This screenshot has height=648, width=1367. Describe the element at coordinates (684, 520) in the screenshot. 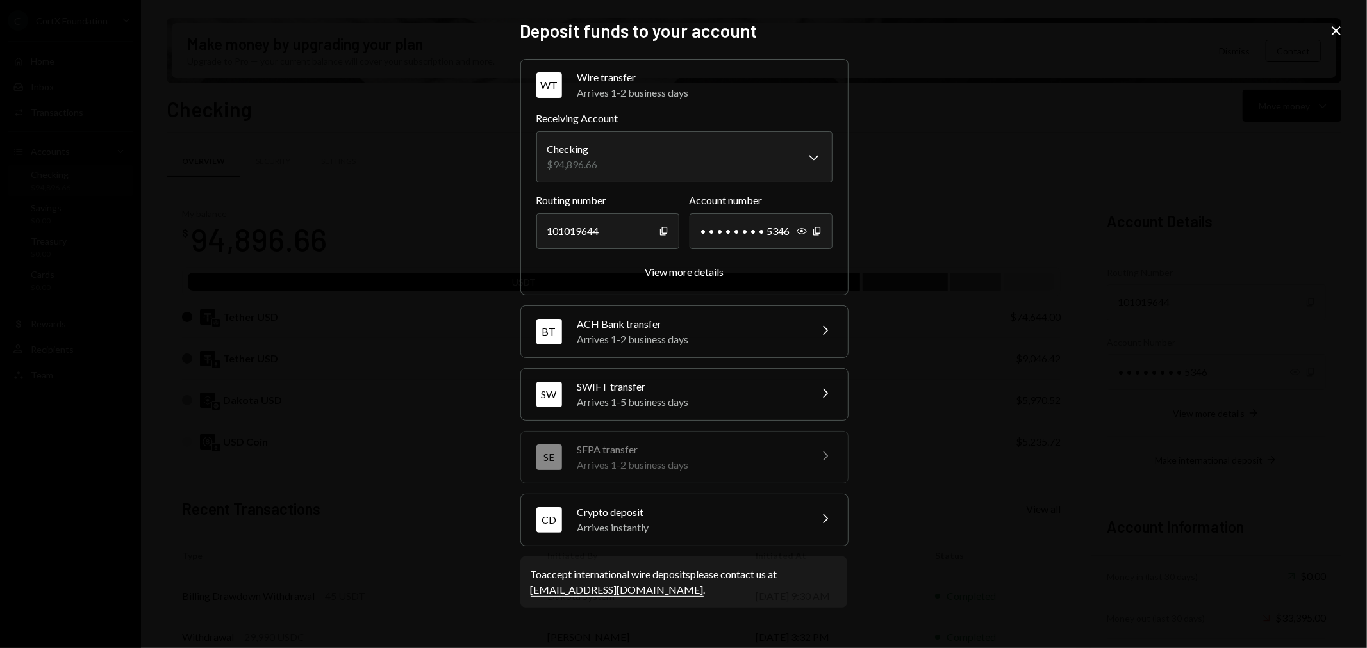

I see `button: CDCrypto depositArrives instantly` at that location.